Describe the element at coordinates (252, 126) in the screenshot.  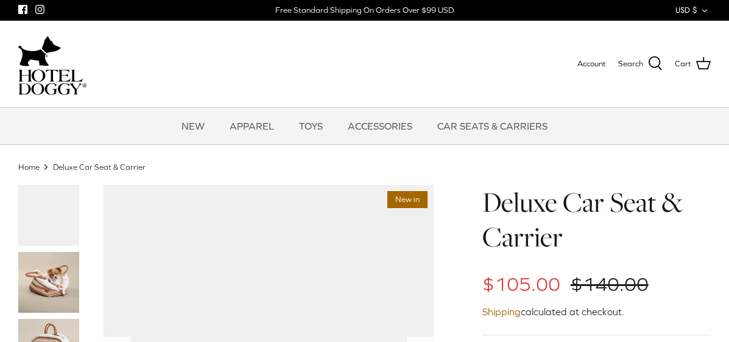
I see `a: APPAREL` at that location.